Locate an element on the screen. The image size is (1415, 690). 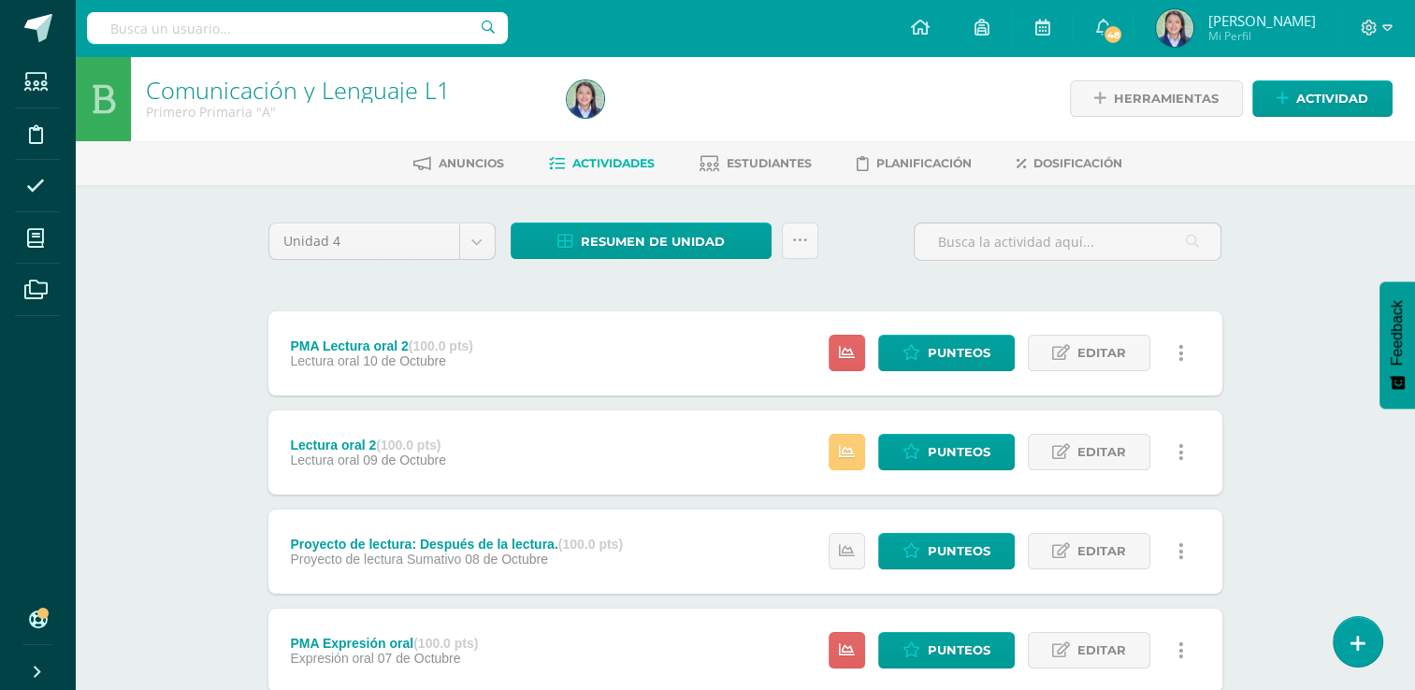
span: Dosificación is located at coordinates (1077, 163).